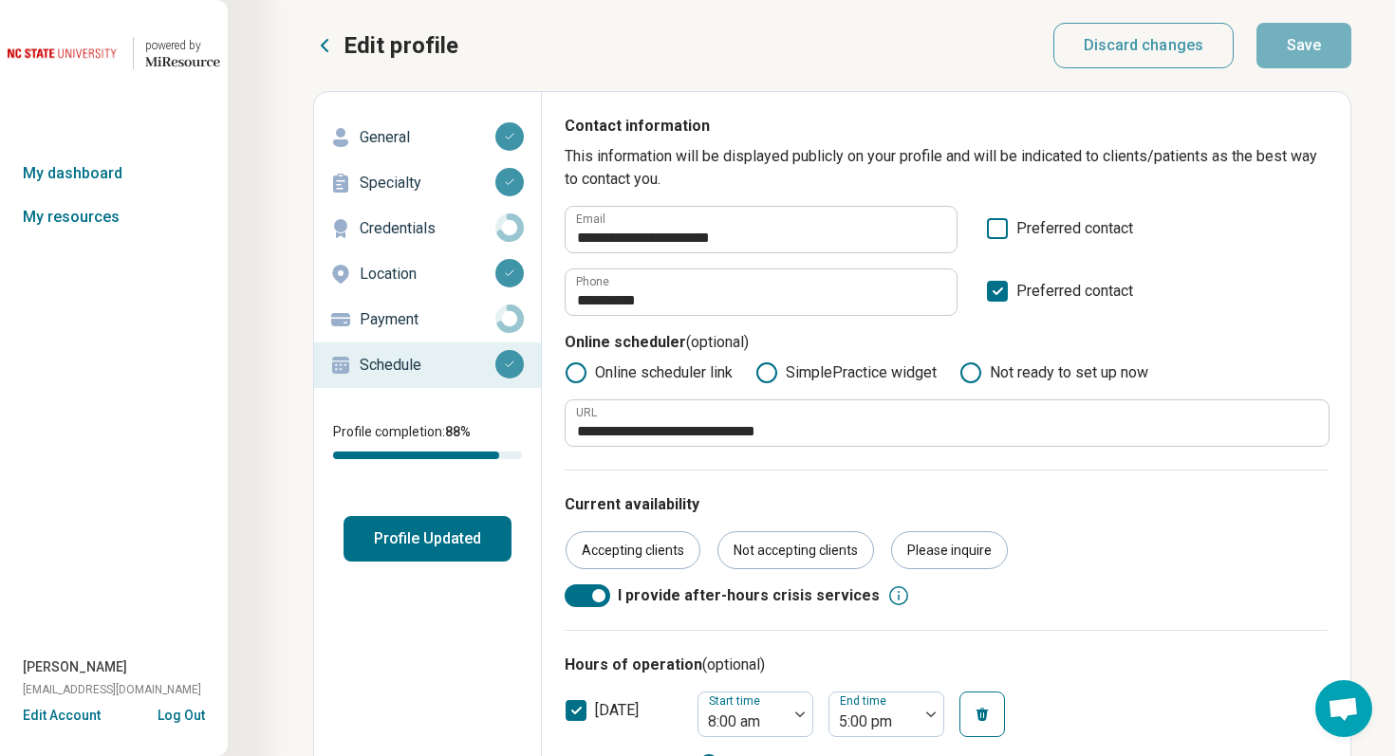 The image size is (1395, 756). Describe the element at coordinates (427, 365) in the screenshot. I see `a: Schedule` at that location.